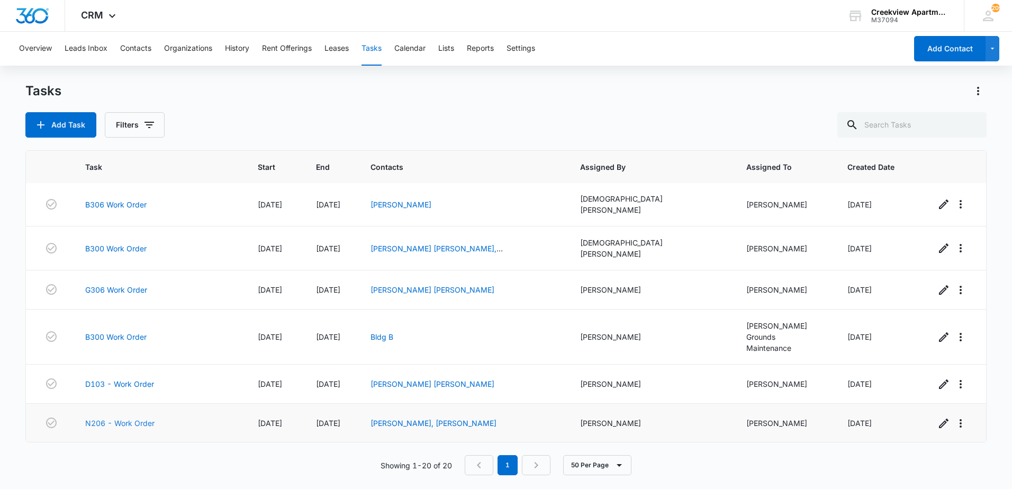 The width and height of the screenshot is (1012, 489). I want to click on button: Calendar, so click(410, 49).